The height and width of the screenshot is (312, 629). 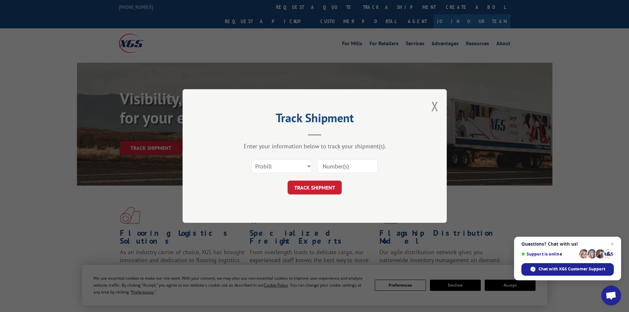 What do you see at coordinates (567, 244) in the screenshot?
I see `span: Questions? Chat with us!` at bounding box center [567, 244].